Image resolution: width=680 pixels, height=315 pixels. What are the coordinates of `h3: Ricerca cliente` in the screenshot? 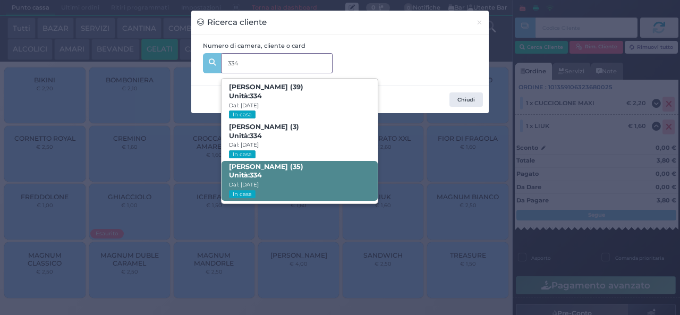 It's located at (232, 22).